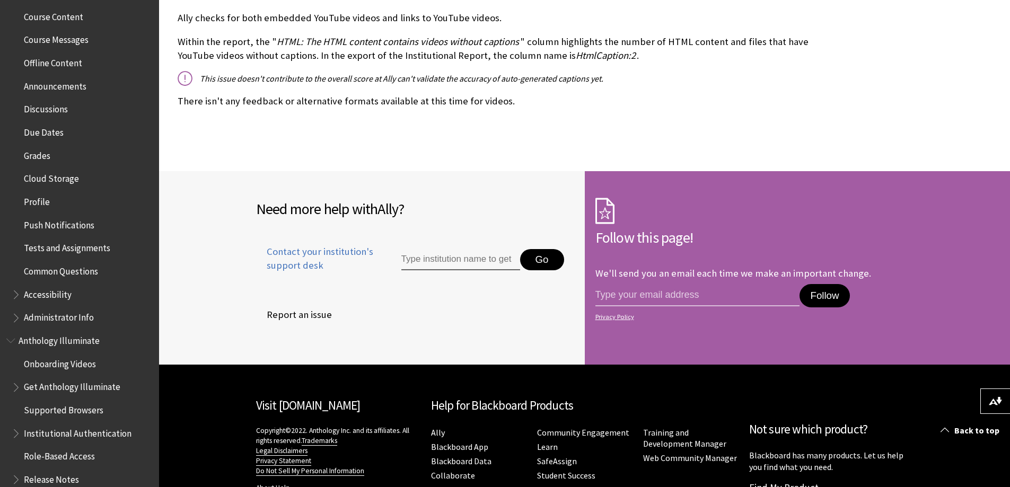 Image resolution: width=1010 pixels, height=487 pixels. I want to click on p: Ally checks for both embedded YouTube videos and links to YouTube videos., so click(506, 18).